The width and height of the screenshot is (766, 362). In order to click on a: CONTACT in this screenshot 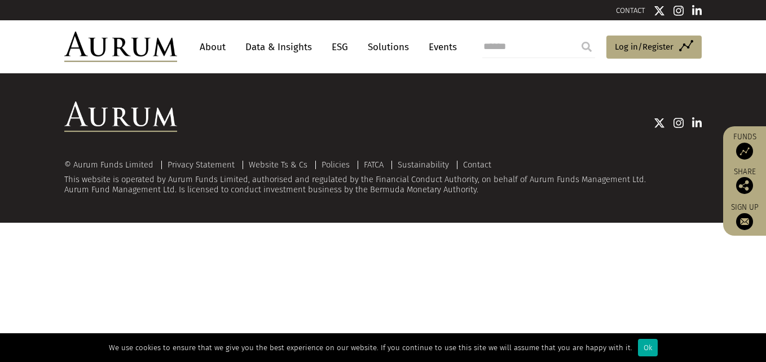, I will do `click(631, 10)`.